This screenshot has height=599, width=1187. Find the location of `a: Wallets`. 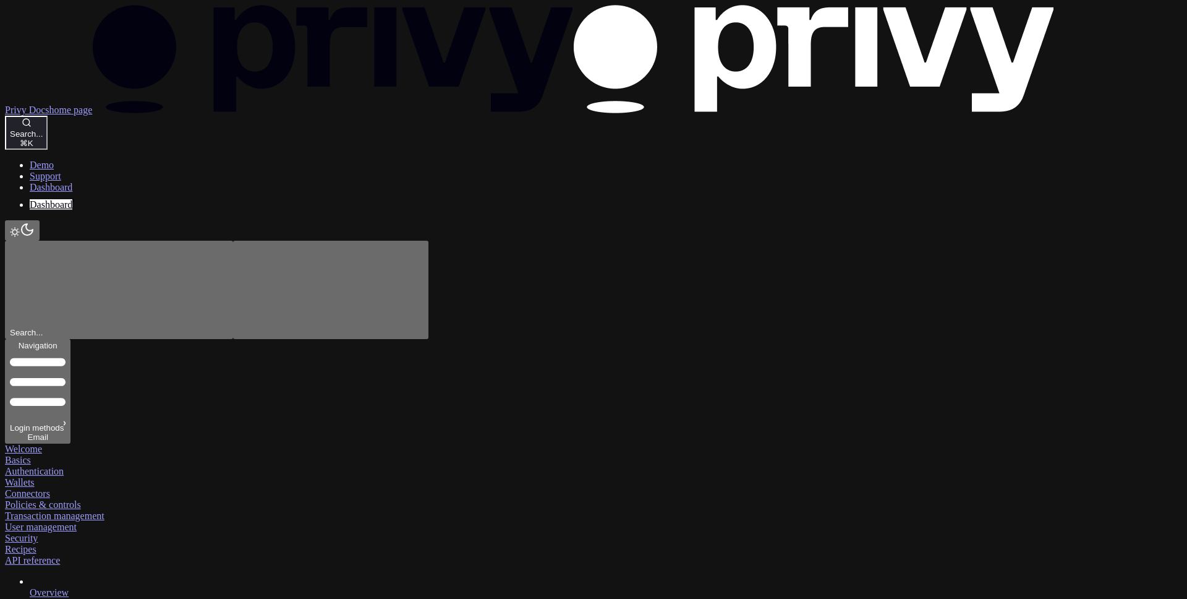

a: Wallets is located at coordinates (20, 482).